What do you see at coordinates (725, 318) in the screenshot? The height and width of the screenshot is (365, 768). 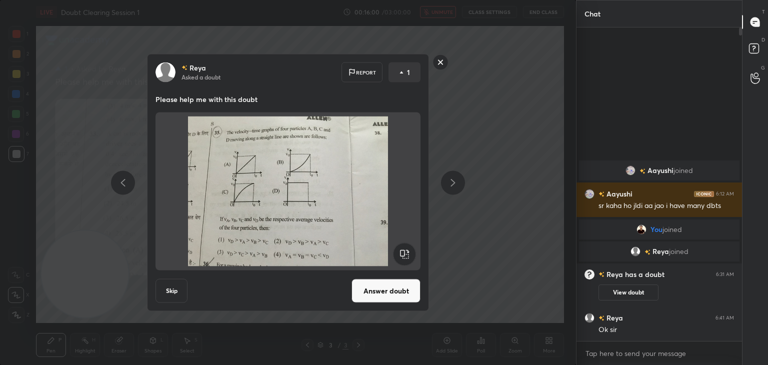 I see `div: 6:41 AM` at bounding box center [725, 318].